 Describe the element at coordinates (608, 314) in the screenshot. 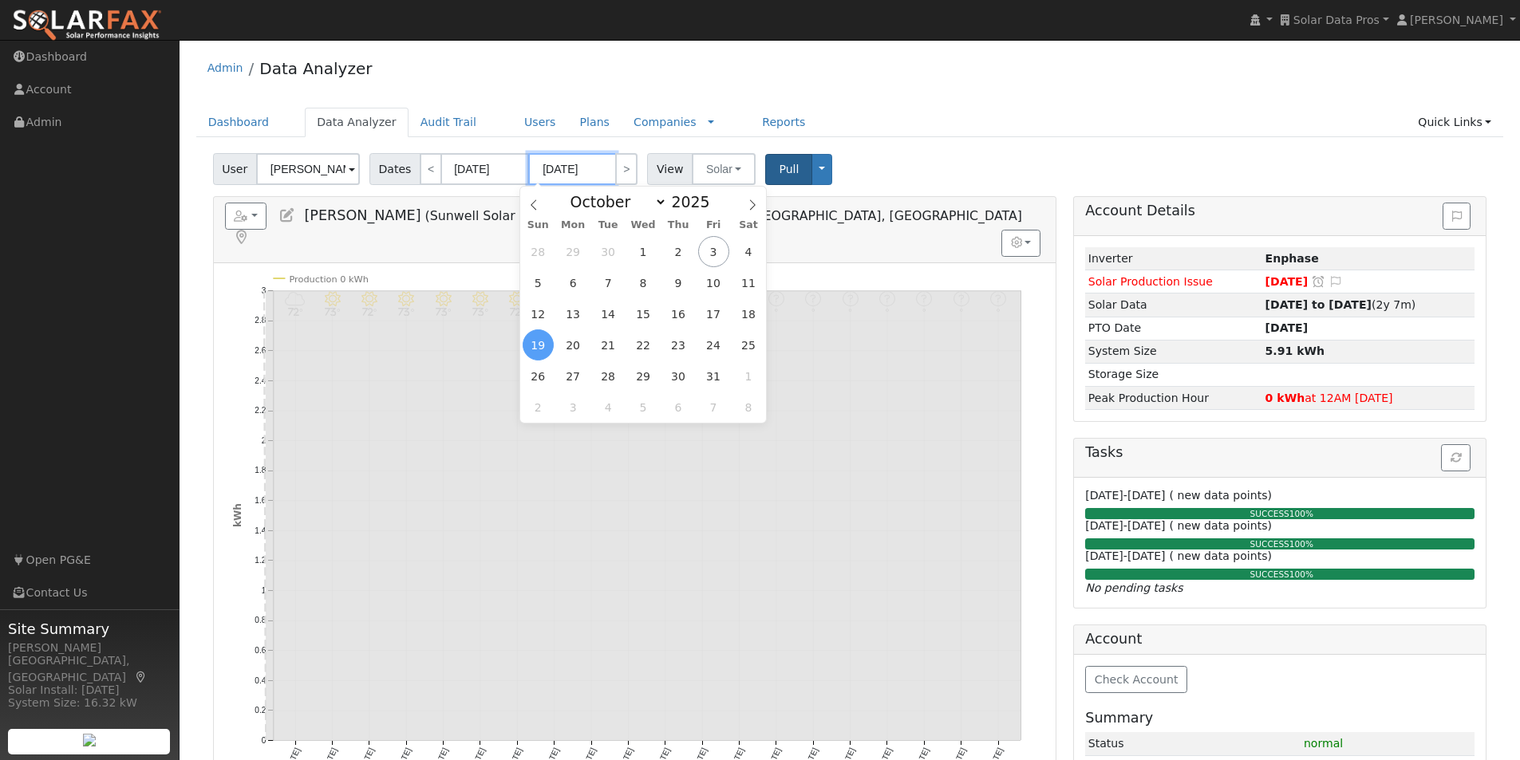

I see `span: October 14, 2025` at that location.